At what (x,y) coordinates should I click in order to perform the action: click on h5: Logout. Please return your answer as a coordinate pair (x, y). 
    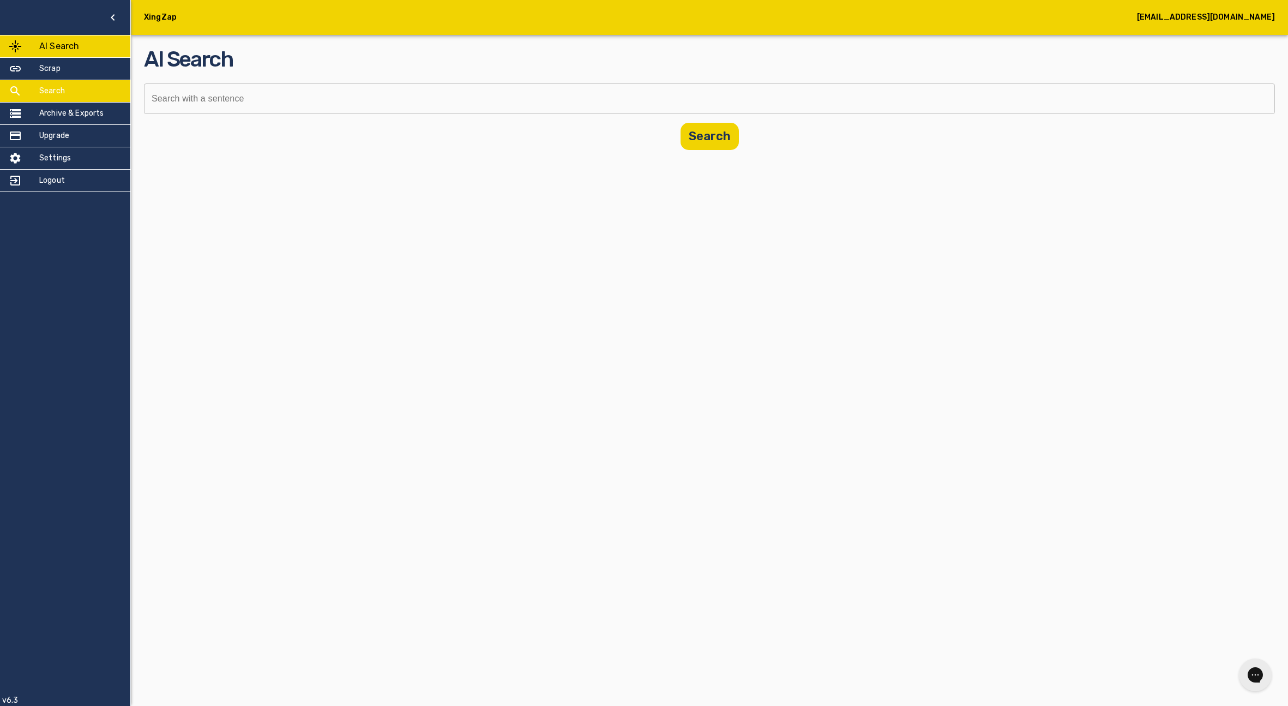
    Looking at the image, I should click on (52, 180).